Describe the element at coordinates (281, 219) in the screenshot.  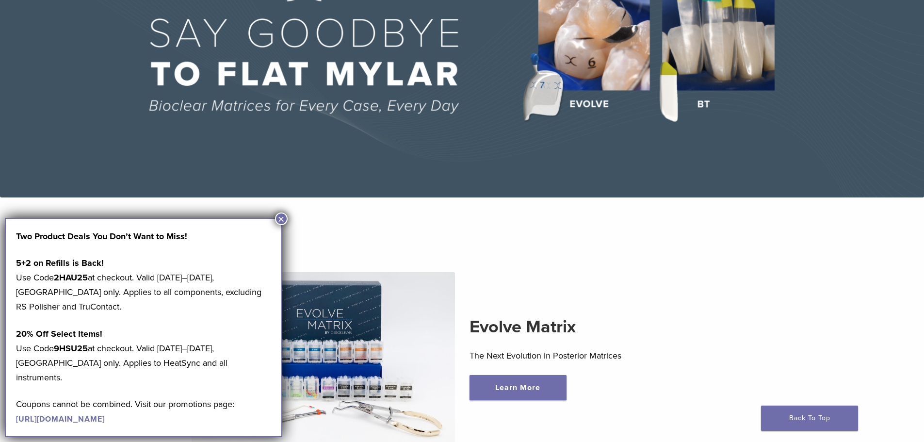
I see `button: Close` at that location.